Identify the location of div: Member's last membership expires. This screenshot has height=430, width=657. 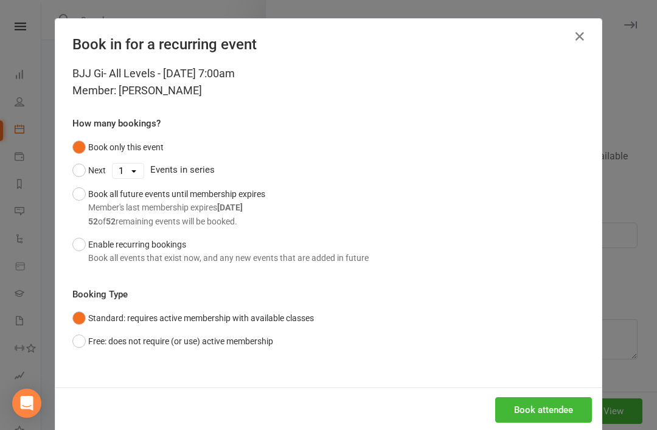
(176, 207).